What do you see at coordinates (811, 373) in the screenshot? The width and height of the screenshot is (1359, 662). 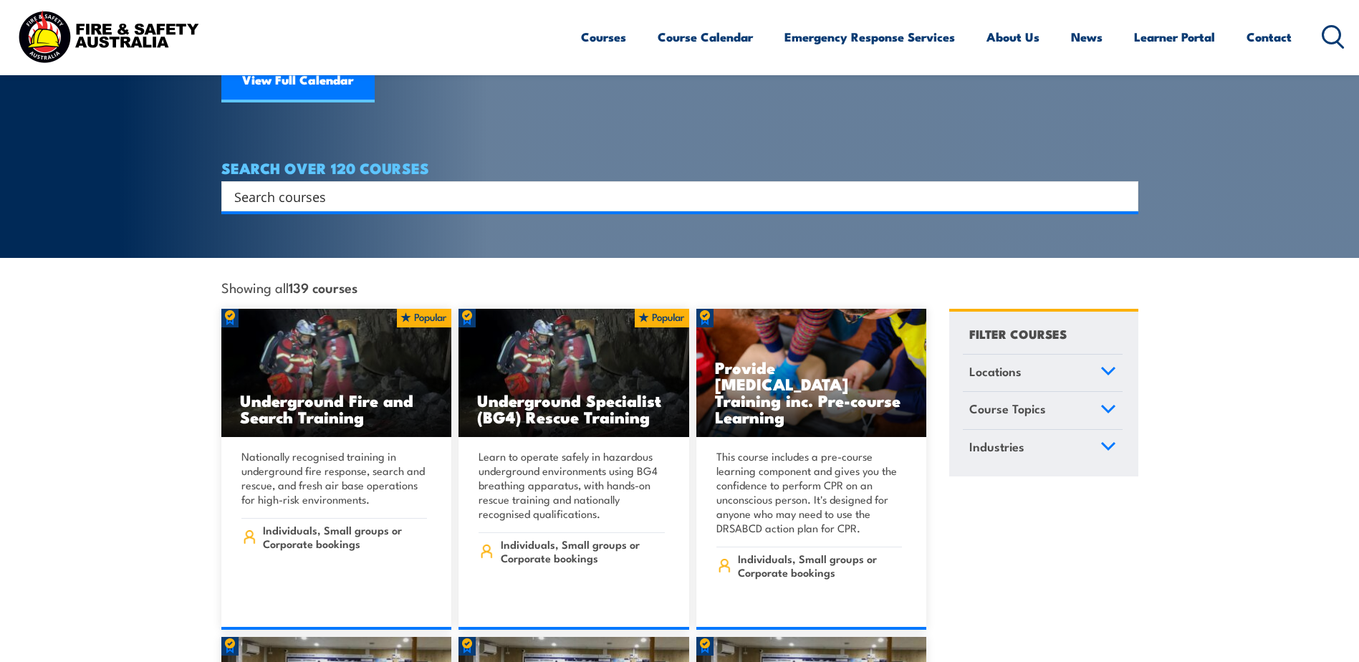 I see `img: Low Voltage Rescue and Provide CPR` at bounding box center [811, 373].